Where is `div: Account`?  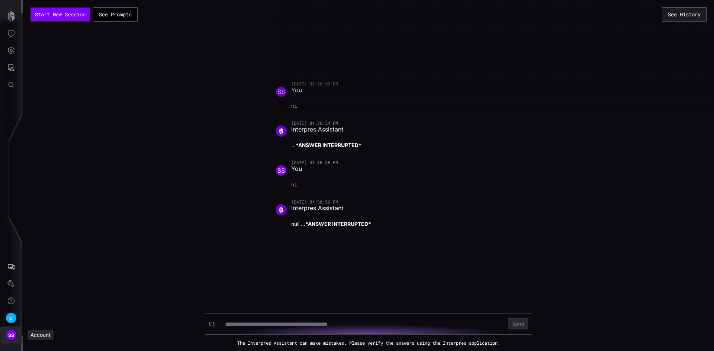 div: Account is located at coordinates (41, 335).